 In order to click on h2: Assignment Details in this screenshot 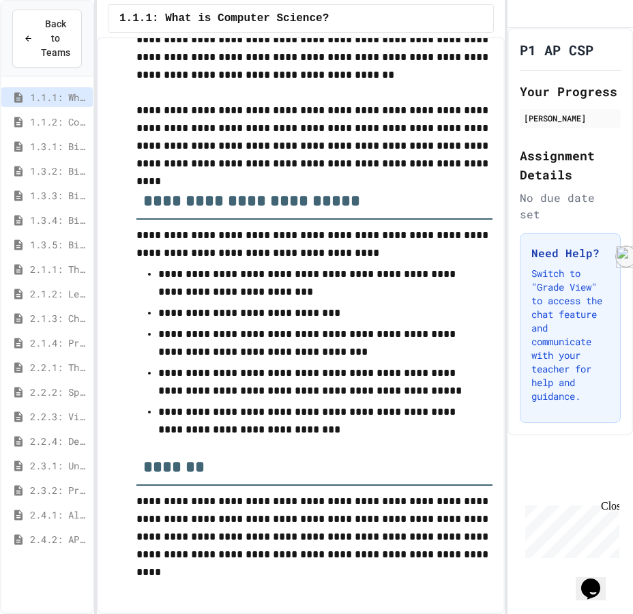, I will do `click(570, 165)`.